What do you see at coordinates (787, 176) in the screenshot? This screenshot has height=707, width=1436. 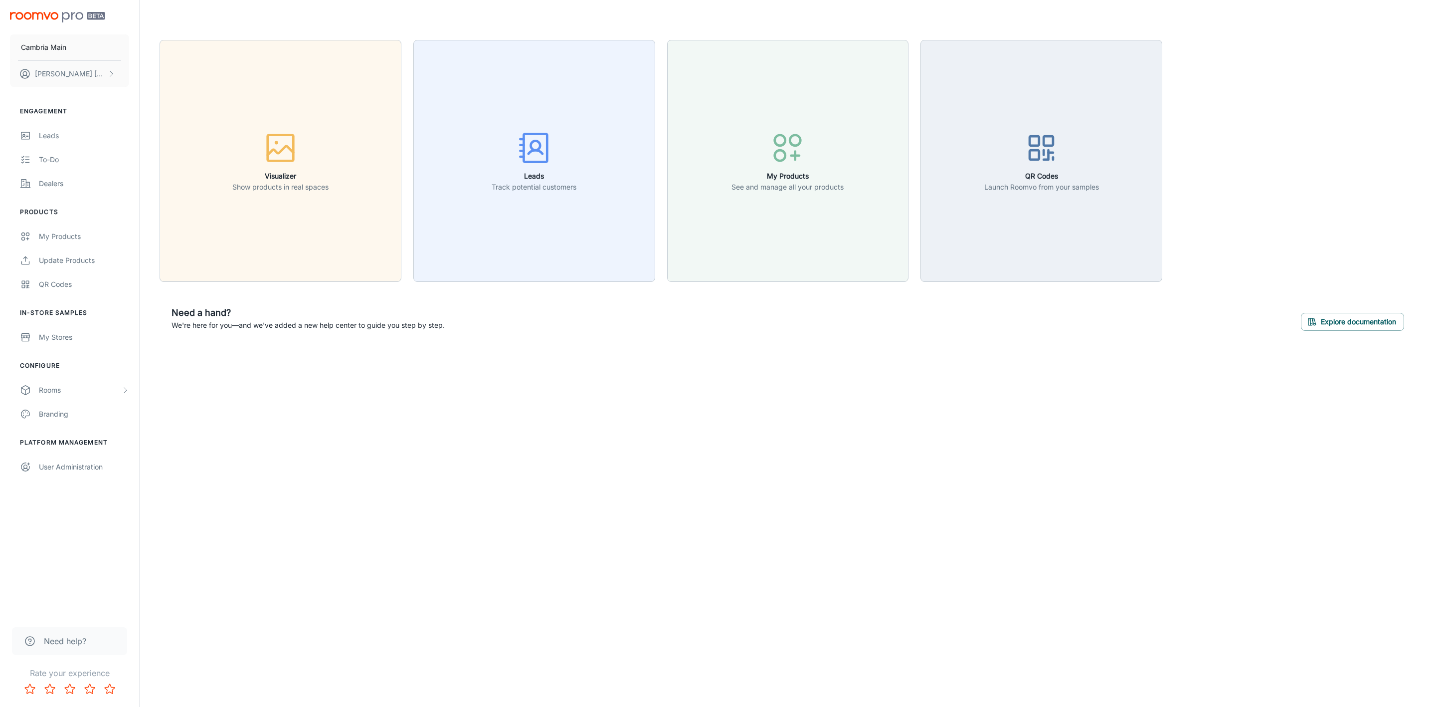 I see `h6: My Products` at bounding box center [787, 176].